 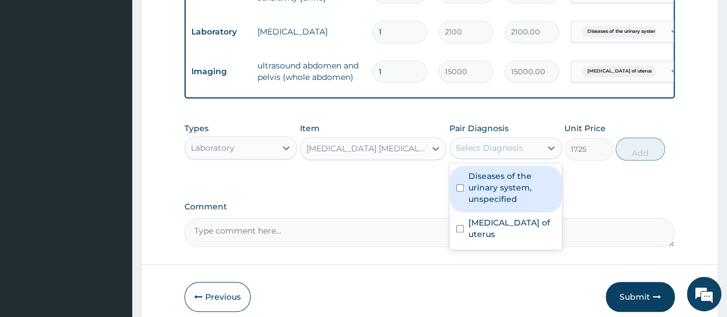 I want to click on label: Unit Price, so click(x=585, y=128).